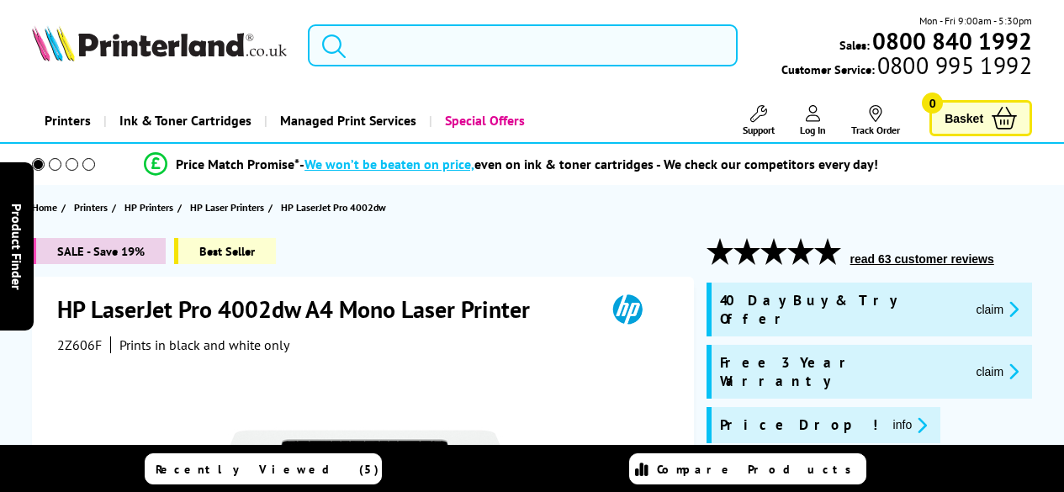 This screenshot has height=492, width=1064. Describe the element at coordinates (758, 129) in the screenshot. I see `span: Support` at that location.